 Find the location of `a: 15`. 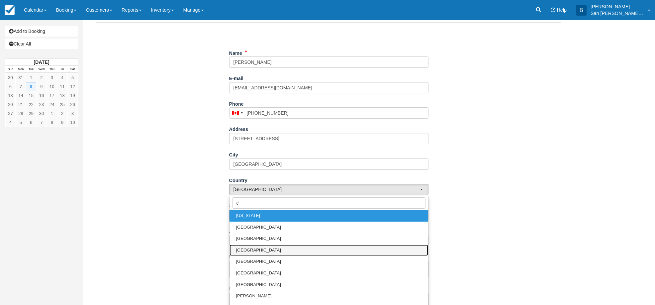

a: 15 is located at coordinates (31, 95).